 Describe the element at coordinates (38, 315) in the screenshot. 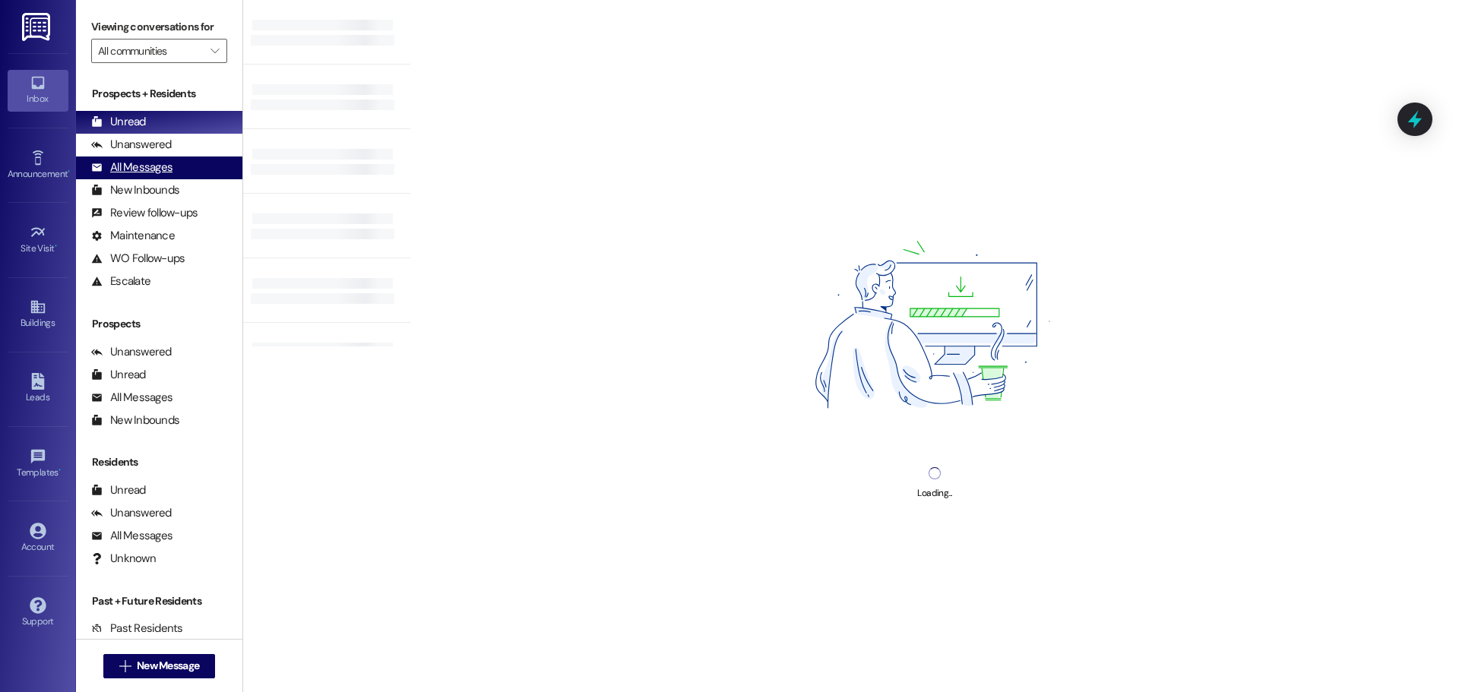

I see `a: Buildings` at that location.